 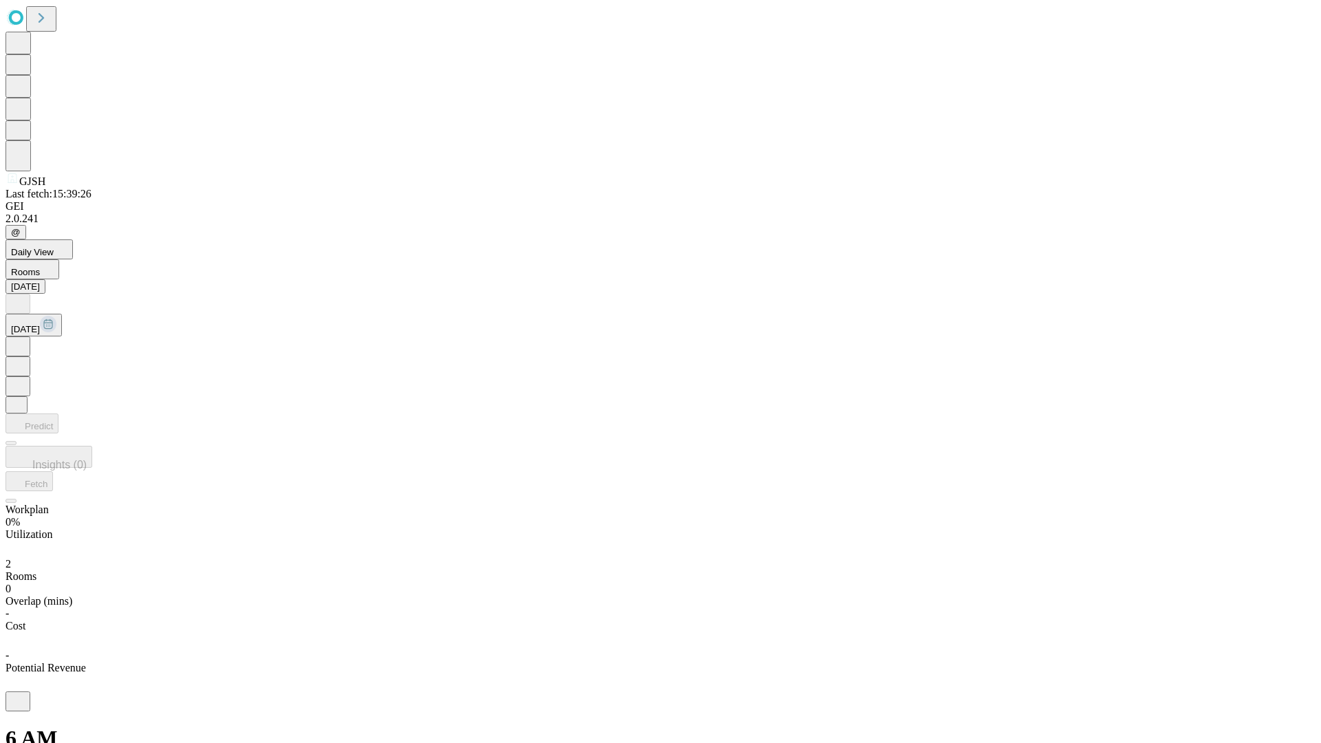 What do you see at coordinates (32, 269) in the screenshot?
I see `button: Rooms` at bounding box center [32, 269].